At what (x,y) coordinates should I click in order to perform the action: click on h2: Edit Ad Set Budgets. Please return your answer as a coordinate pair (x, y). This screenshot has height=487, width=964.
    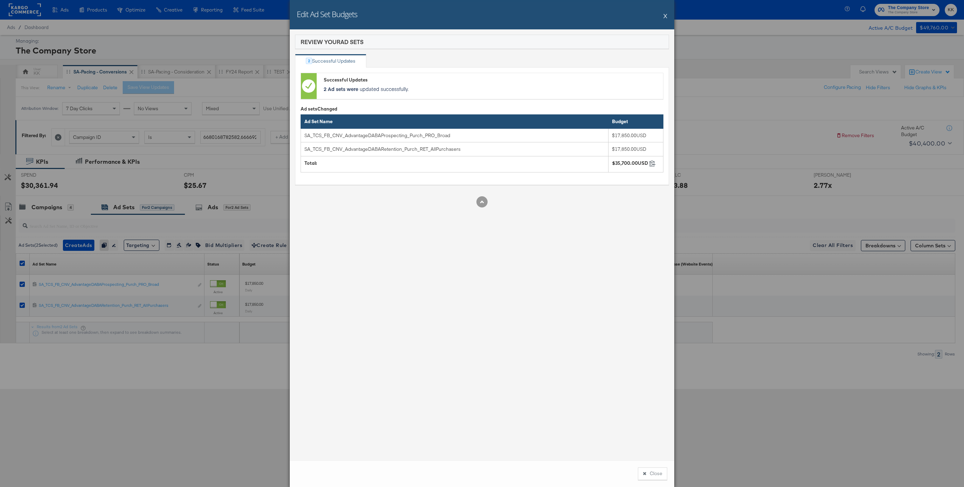
    Looking at the image, I should click on (327, 14).